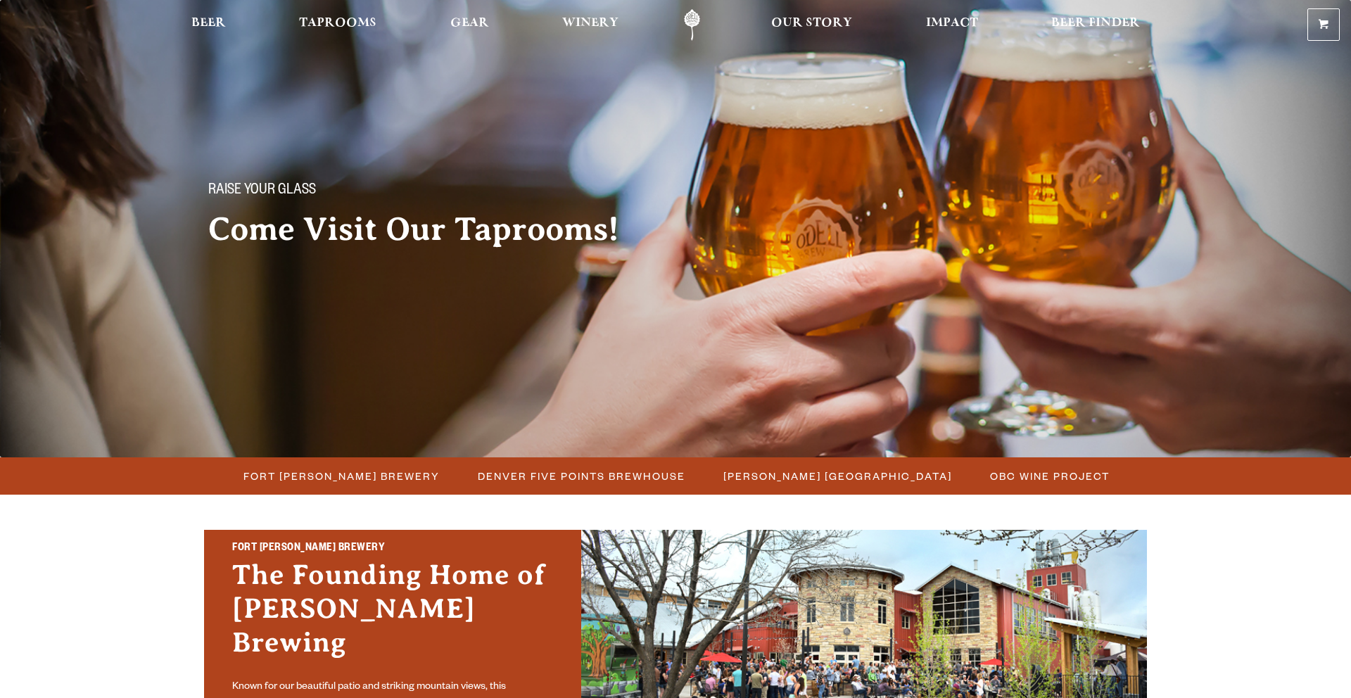 This screenshot has height=698, width=1351. What do you see at coordinates (428, 229) in the screenshot?
I see `h2: Come Visit Our Taprooms!` at bounding box center [428, 229].